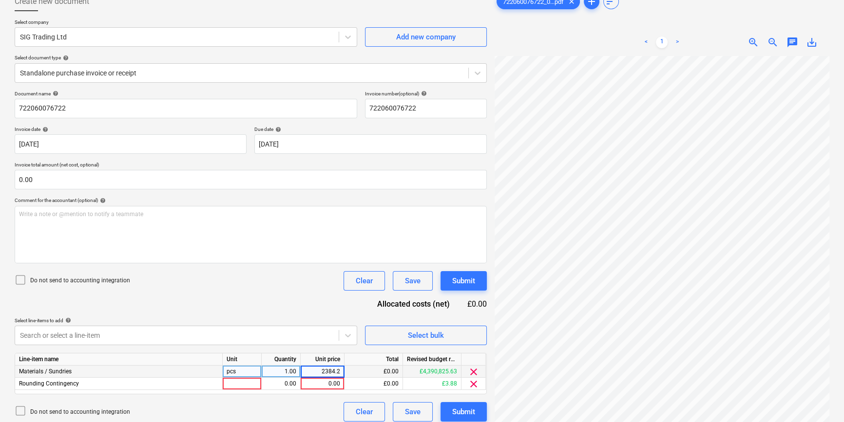  I want to click on div: 1.00, so click(281, 372).